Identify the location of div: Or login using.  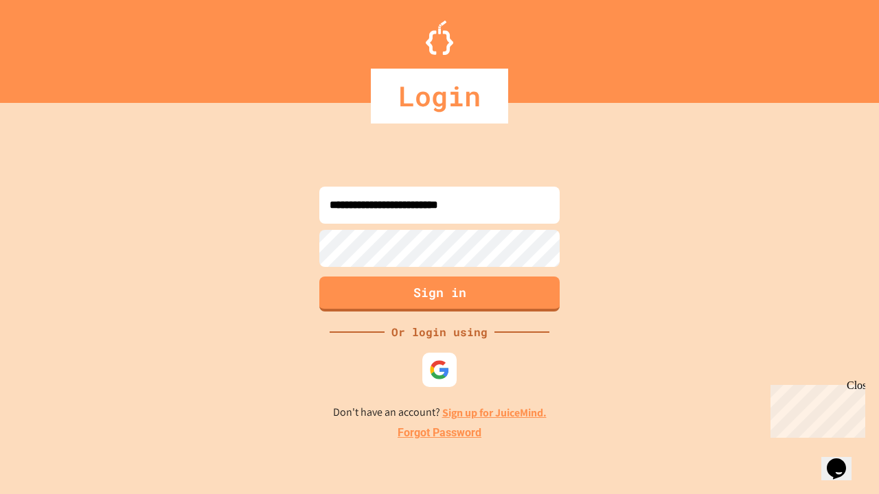
(439, 332).